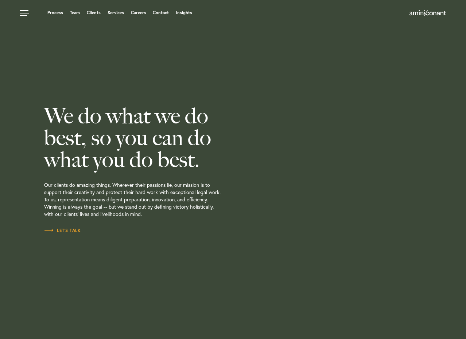  Describe the element at coordinates (161, 13) in the screenshot. I see `a: Contact` at that location.